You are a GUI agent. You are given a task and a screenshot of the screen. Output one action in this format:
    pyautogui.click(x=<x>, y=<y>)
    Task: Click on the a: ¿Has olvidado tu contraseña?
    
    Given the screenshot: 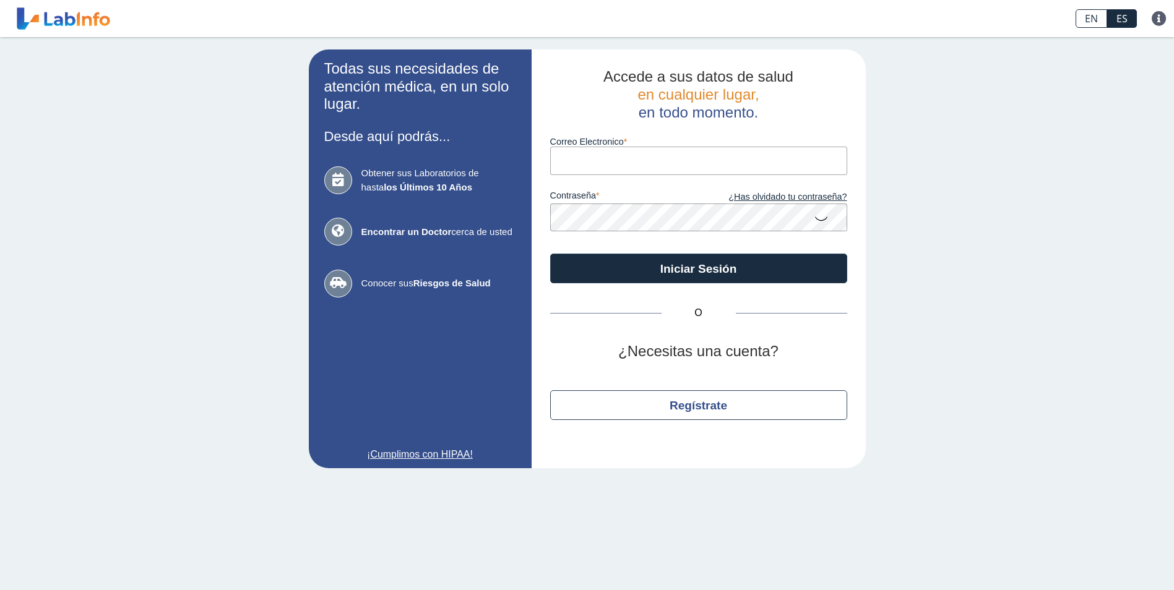 What is the action you would take?
    pyautogui.click(x=773, y=197)
    